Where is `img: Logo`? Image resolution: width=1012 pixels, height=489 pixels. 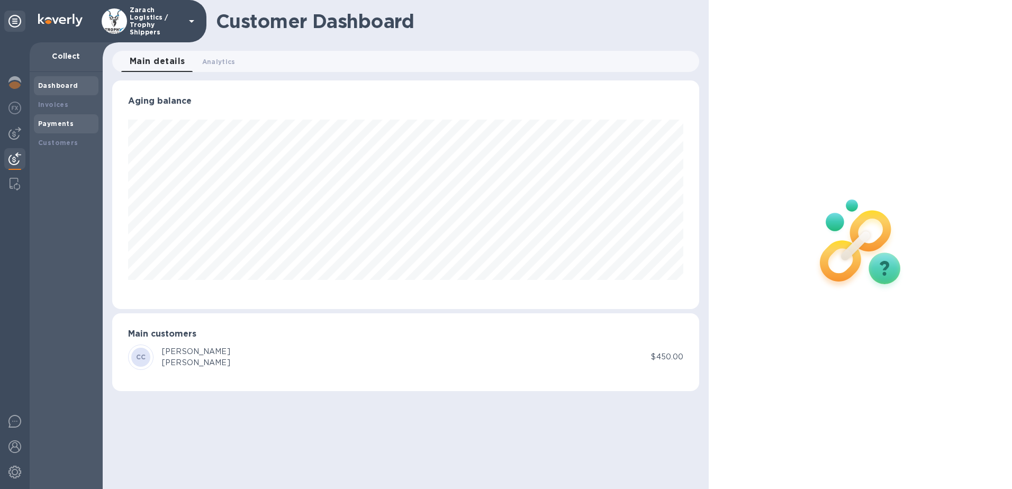 img: Logo is located at coordinates (60, 20).